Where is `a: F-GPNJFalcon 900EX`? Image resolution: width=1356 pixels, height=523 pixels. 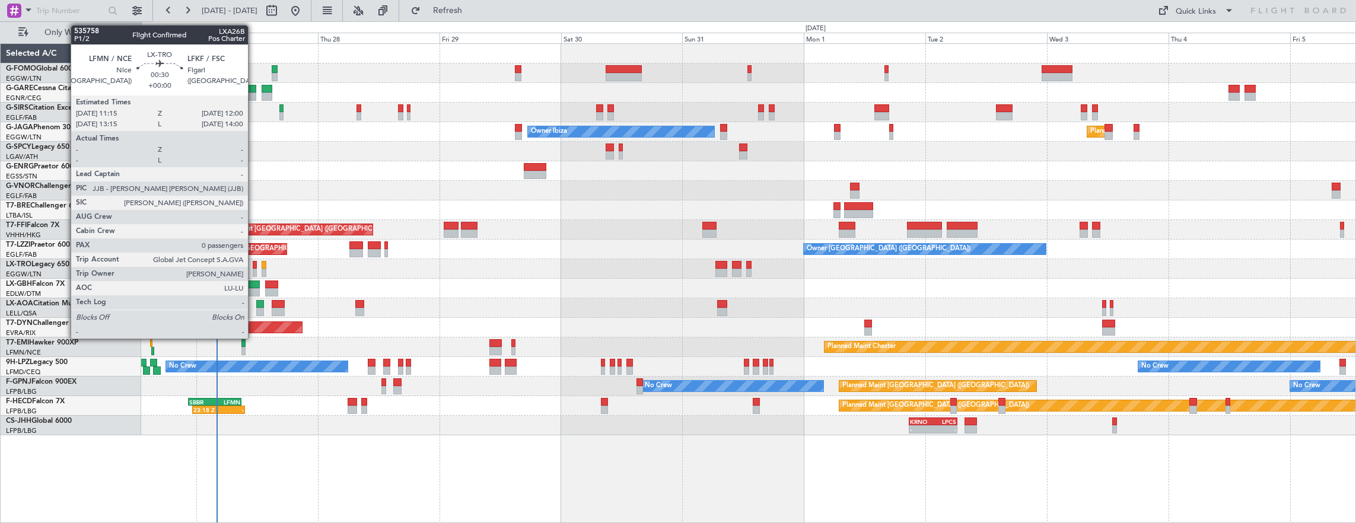 a: F-GPNJFalcon 900EX is located at coordinates (41, 382).